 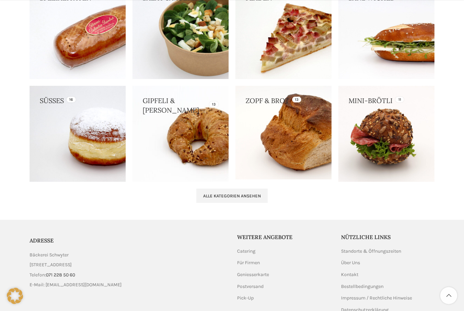 What do you see at coordinates (362, 287) in the screenshot?
I see `a: Bestellbedingungen` at bounding box center [362, 287].